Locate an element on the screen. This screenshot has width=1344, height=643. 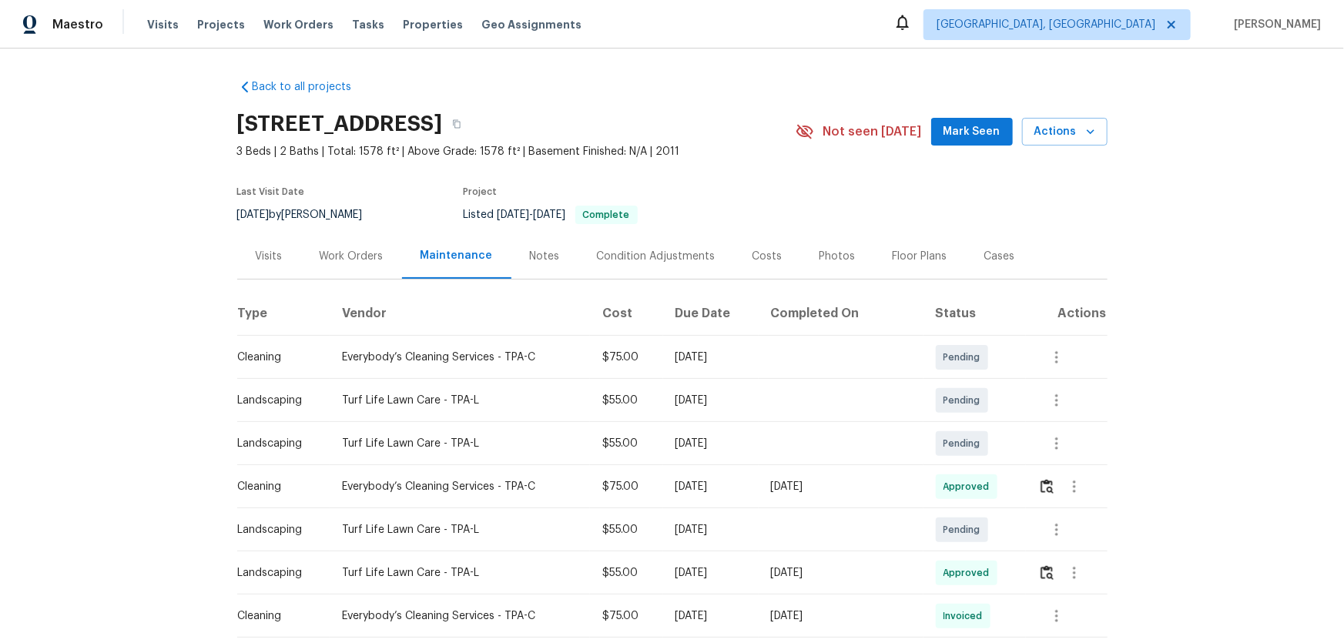
th: Due Date is located at coordinates (711, 314).